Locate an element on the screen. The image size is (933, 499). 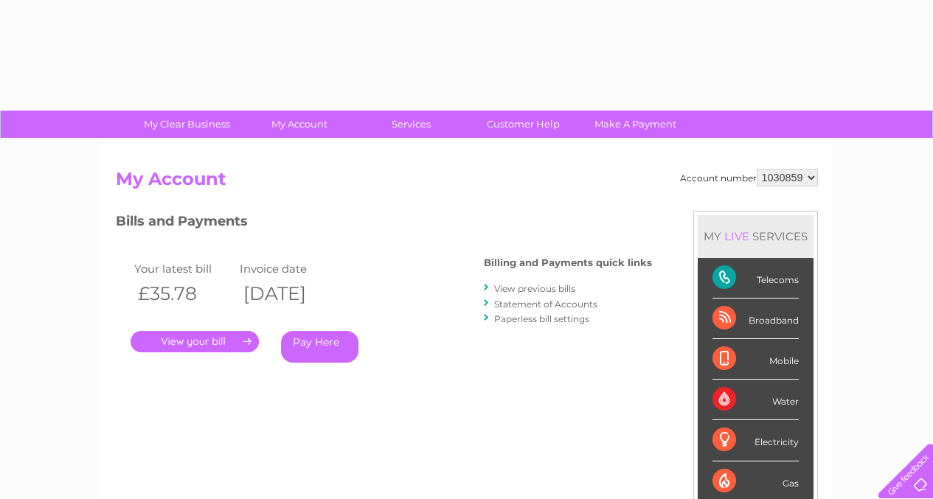
div: LIVE is located at coordinates (737, 236).